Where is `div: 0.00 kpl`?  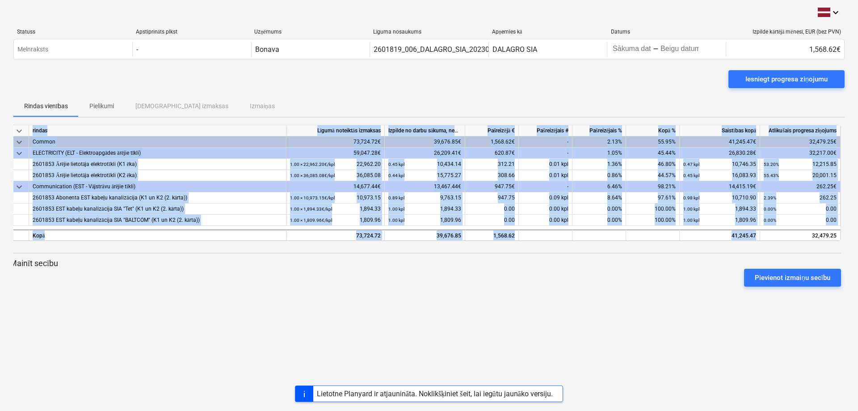
div: 0.00 kpl is located at coordinates (546, 220).